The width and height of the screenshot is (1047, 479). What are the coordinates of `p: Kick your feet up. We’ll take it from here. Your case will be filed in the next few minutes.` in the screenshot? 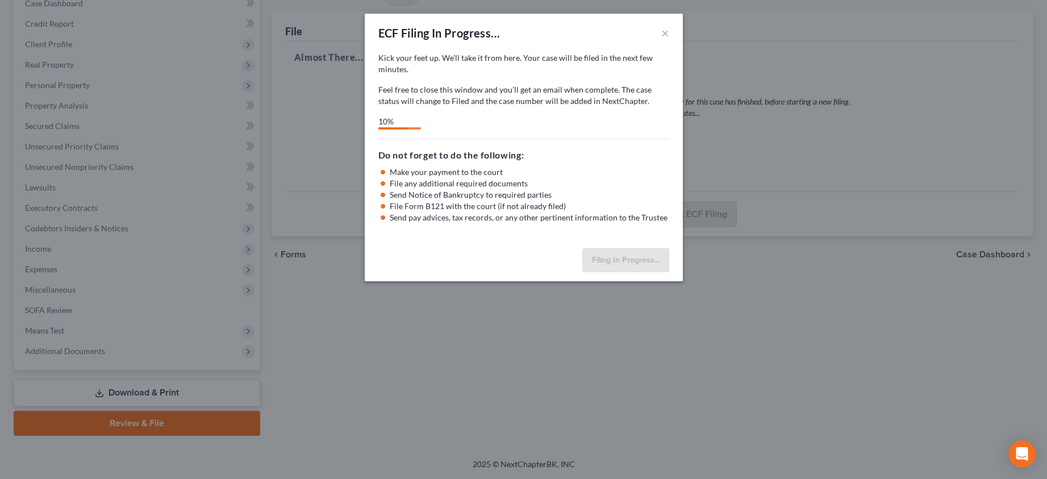 It's located at (524, 64).